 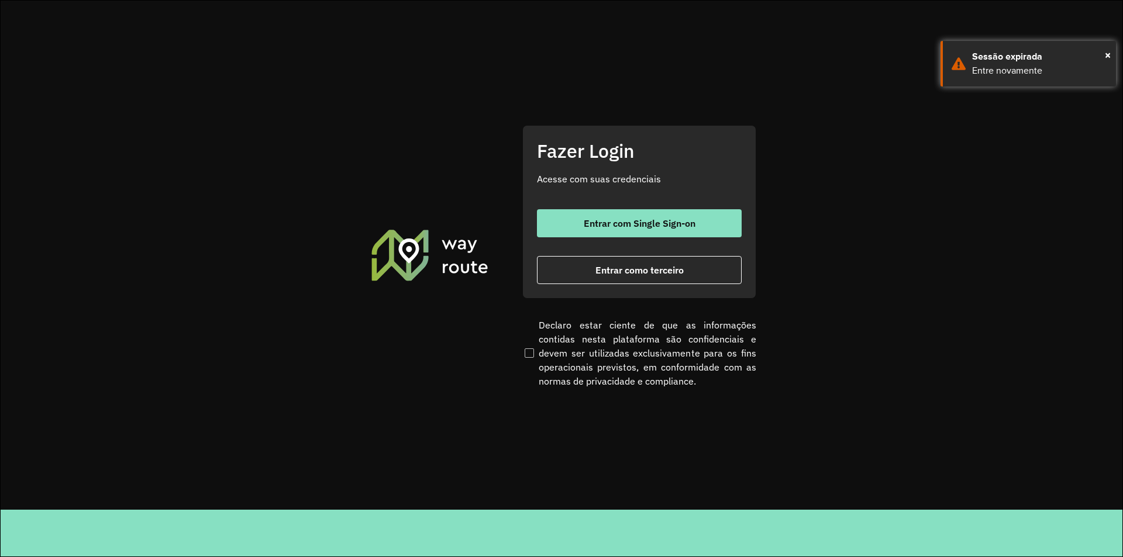 What do you see at coordinates (1039, 71) in the screenshot?
I see `div: Entre novamente` at bounding box center [1039, 71].